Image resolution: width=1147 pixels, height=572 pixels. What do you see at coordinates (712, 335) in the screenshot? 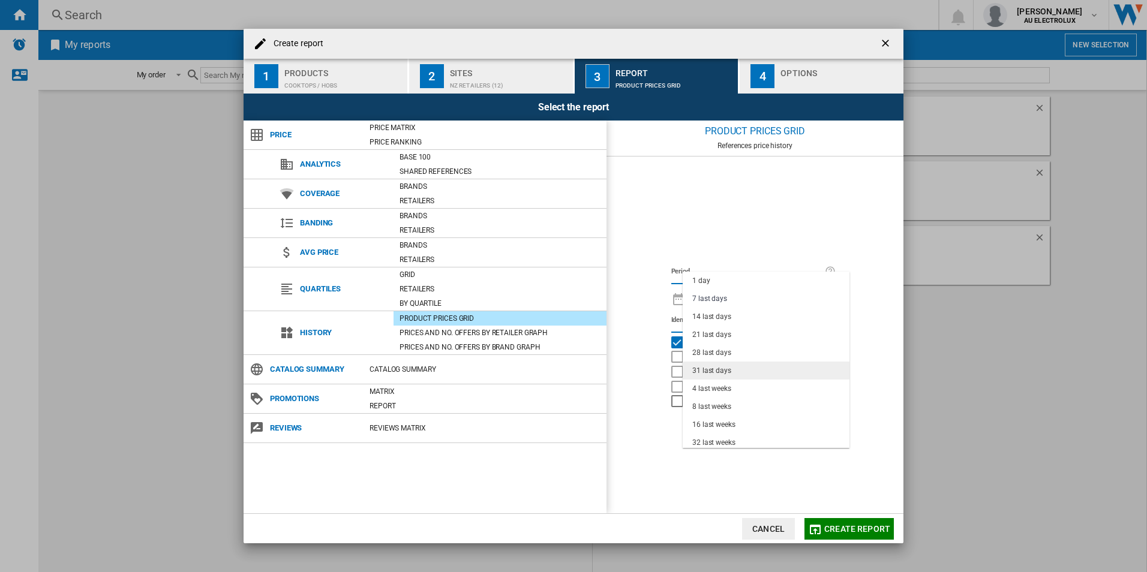
I see `div: 21 last days` at bounding box center [712, 335].